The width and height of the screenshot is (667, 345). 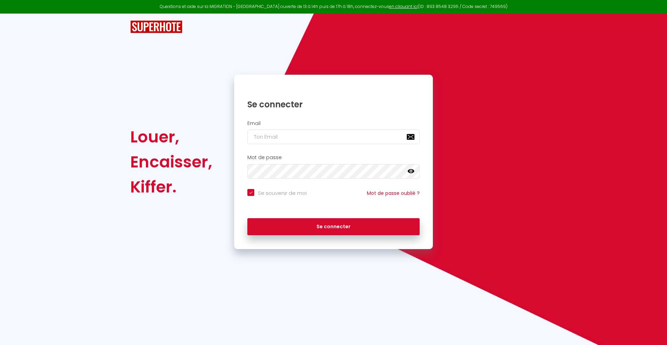 What do you see at coordinates (171, 162) in the screenshot?
I see `div: Encaisser,` at bounding box center [171, 162].